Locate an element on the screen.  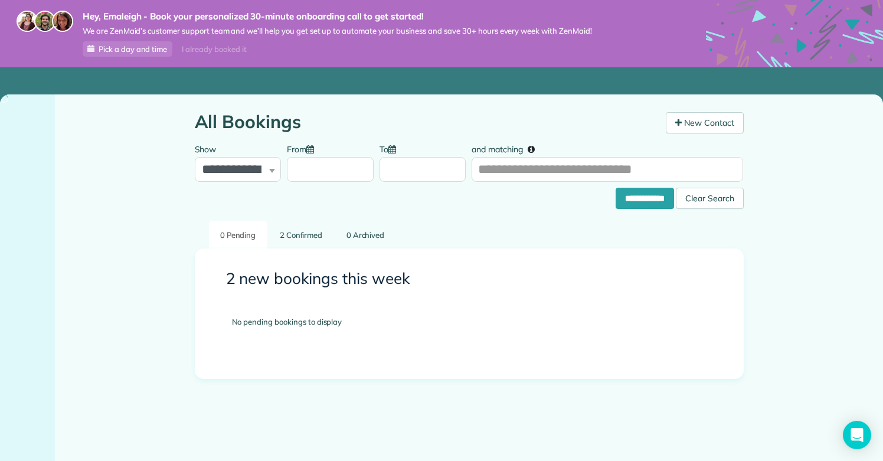
h3: 2 new bookings this week is located at coordinates (469, 279).